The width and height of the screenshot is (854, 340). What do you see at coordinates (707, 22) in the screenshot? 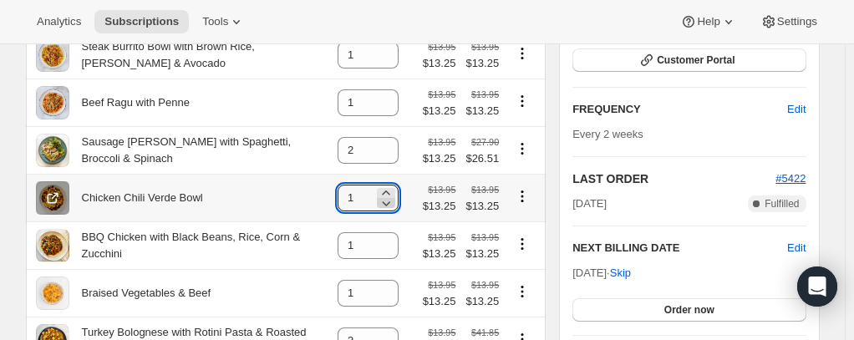
I see `span: Help` at bounding box center [707, 22].